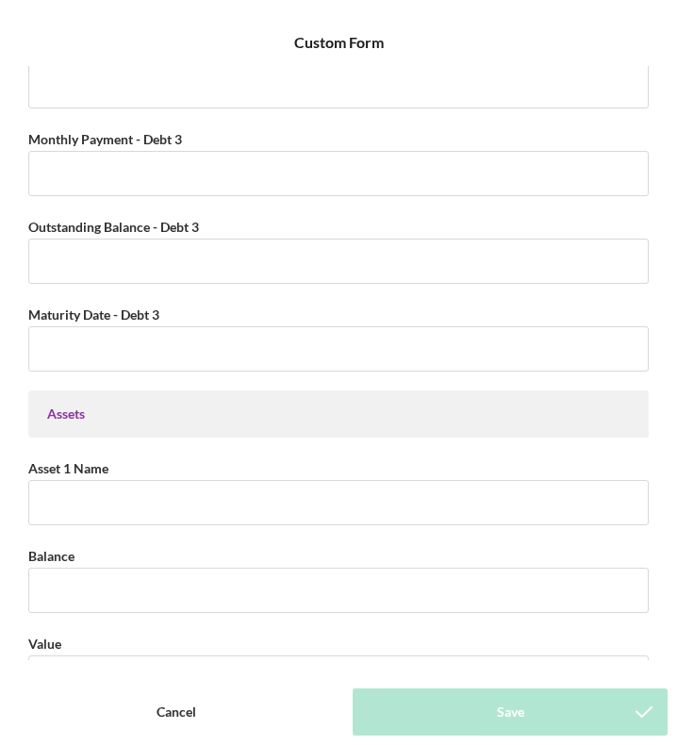 The image size is (677, 745). Describe the element at coordinates (93, 314) in the screenshot. I see `label: Maturity Date - Debt 3` at that location.